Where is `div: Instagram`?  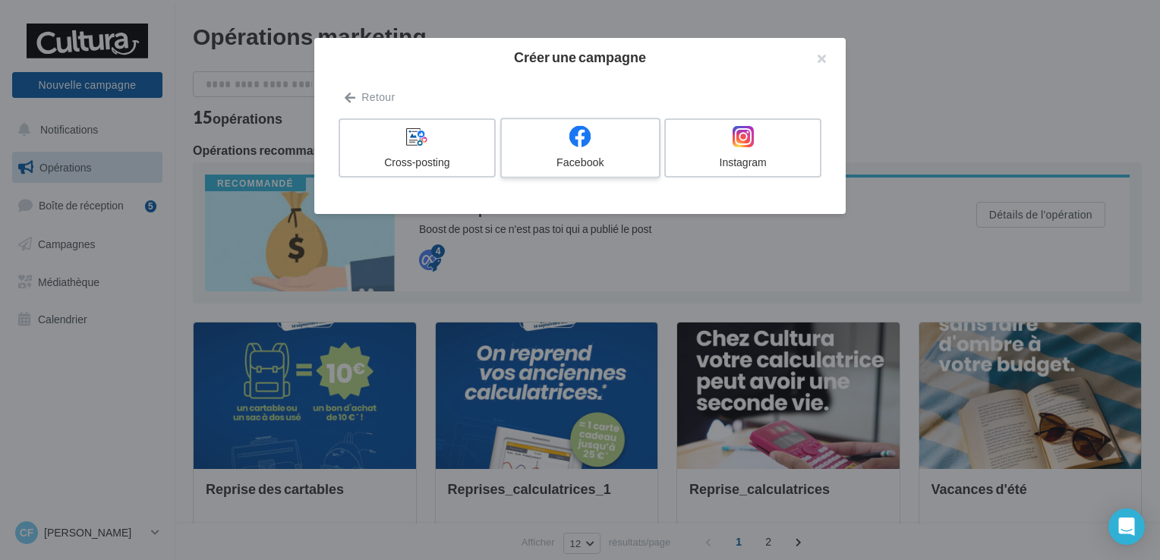
div: Instagram is located at coordinates (742, 162).